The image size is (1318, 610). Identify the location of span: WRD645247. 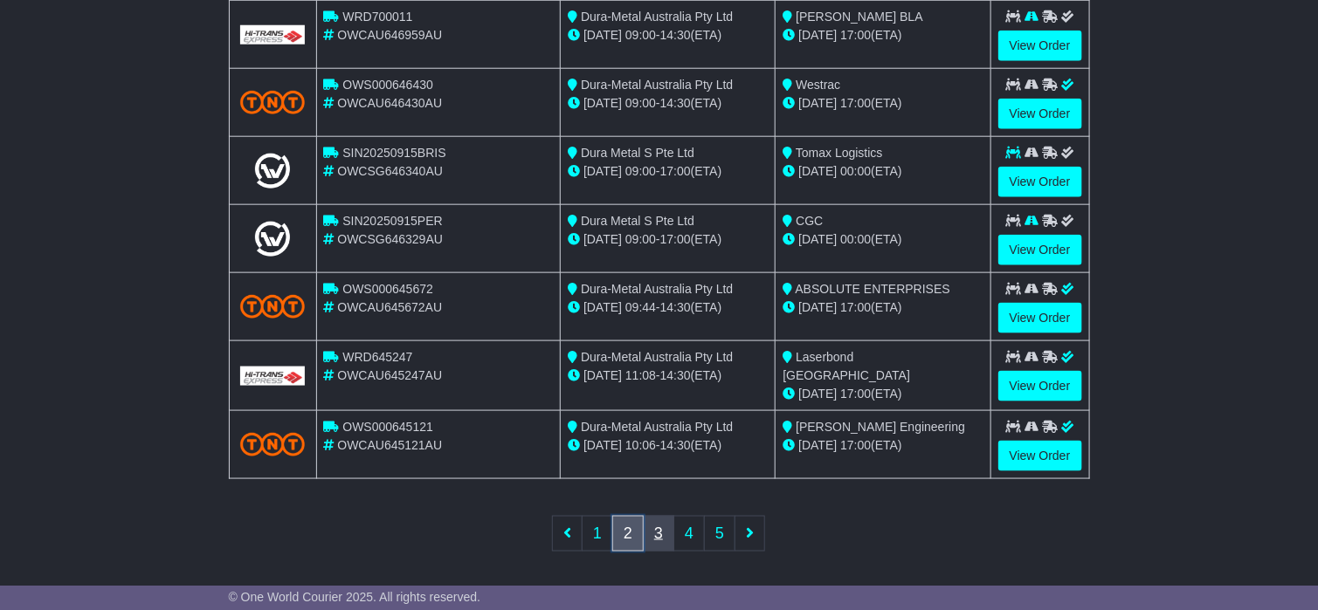
(377, 357).